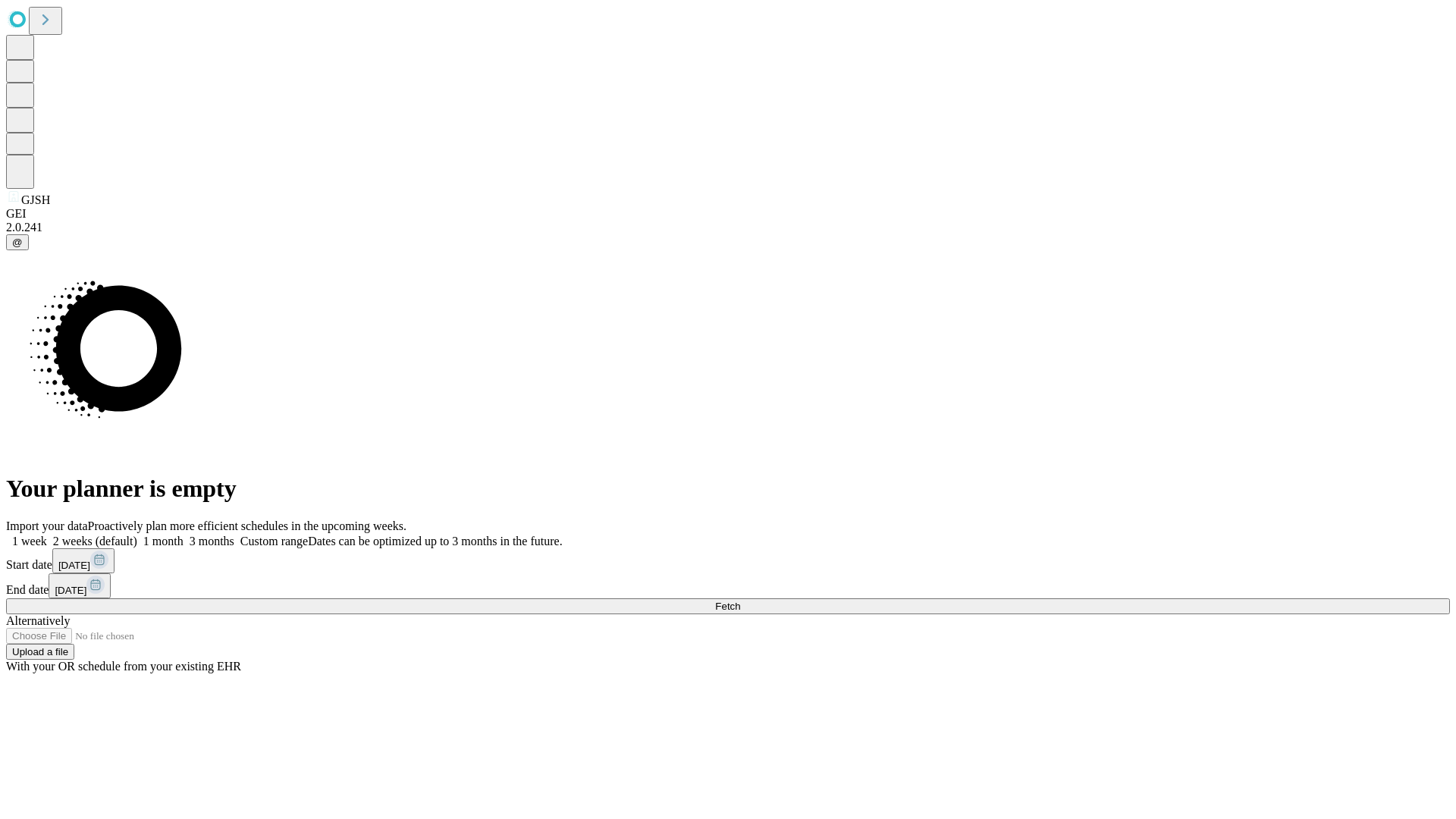 Image resolution: width=1456 pixels, height=819 pixels. I want to click on div: 2.0.241, so click(728, 228).